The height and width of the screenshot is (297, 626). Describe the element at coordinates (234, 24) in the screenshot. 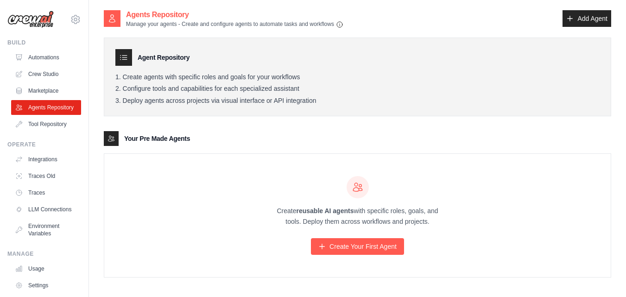

I see `p: Manage your agents - Create and configure agents to automate tasks and workflows` at that location.